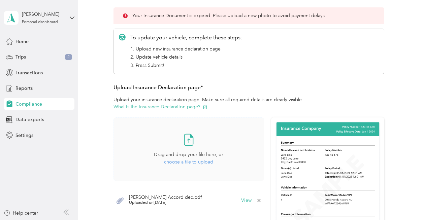 The image size is (423, 220). I want to click on p: To update your vehicle, complete these steps:, so click(186, 38).